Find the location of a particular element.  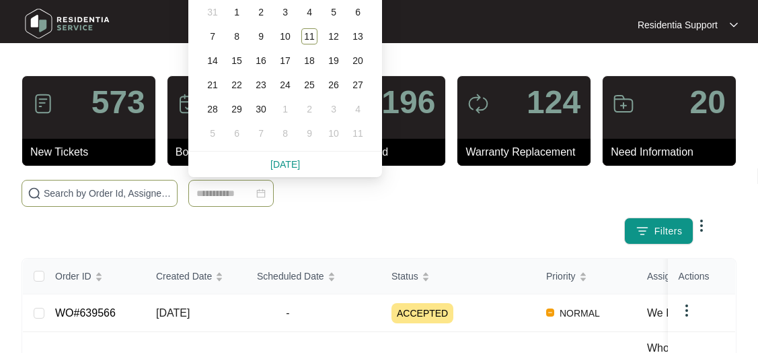

p: Parts Ordered is located at coordinates (384, 152).